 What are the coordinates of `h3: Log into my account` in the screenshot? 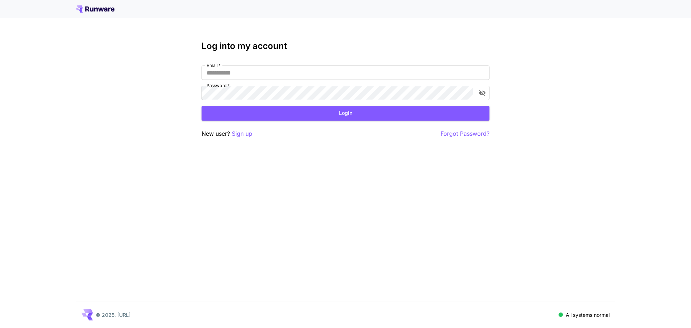 It's located at (346, 46).